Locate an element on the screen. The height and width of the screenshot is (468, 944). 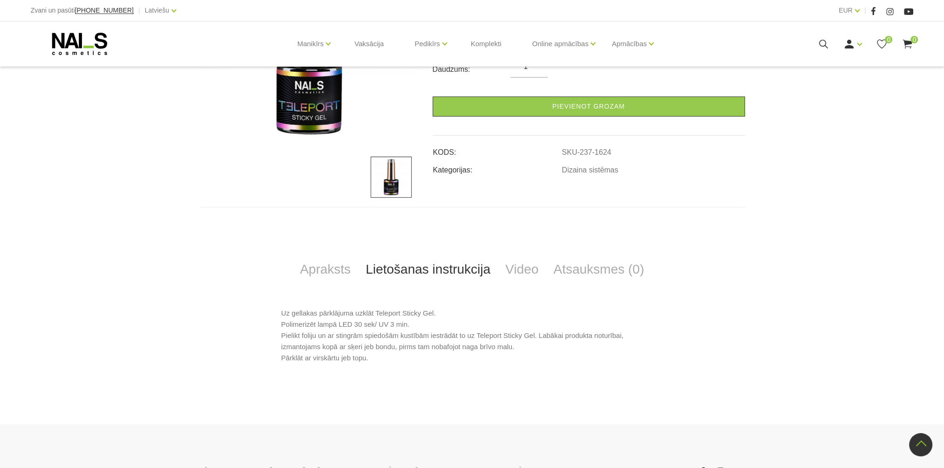
a: Pedikīrs is located at coordinates (427, 44).